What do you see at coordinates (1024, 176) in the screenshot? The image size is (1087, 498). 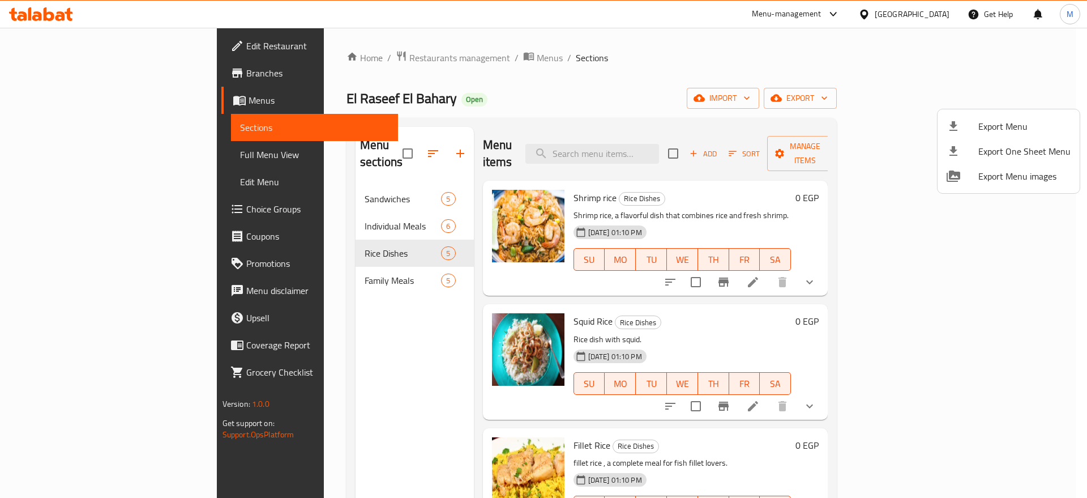 I see `span: Export Menu images` at bounding box center [1024, 176].